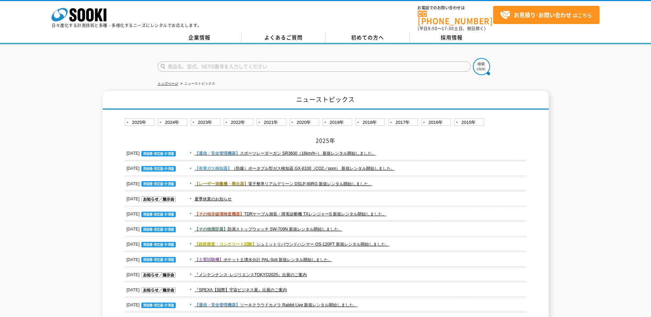 The image size is (651, 317). I want to click on a: 2024年, so click(173, 122).